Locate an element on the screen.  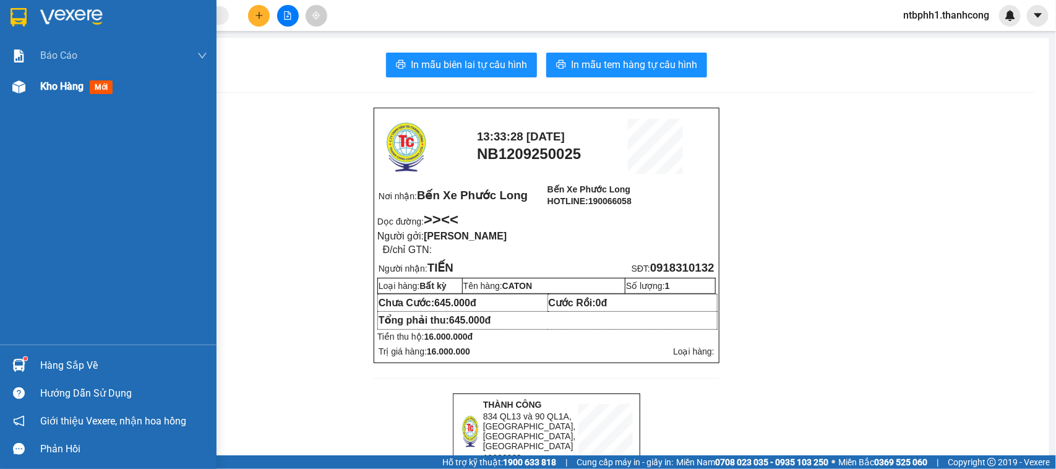
span: mới is located at coordinates (101, 87).